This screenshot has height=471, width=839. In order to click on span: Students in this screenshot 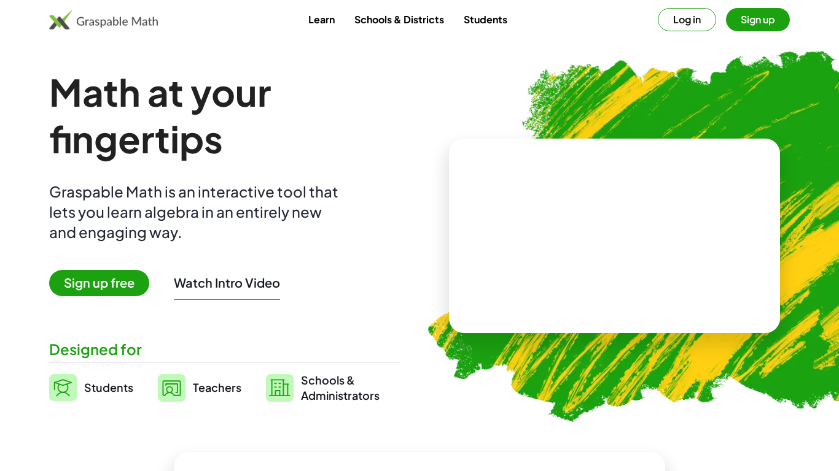, I will do `click(109, 387)`.